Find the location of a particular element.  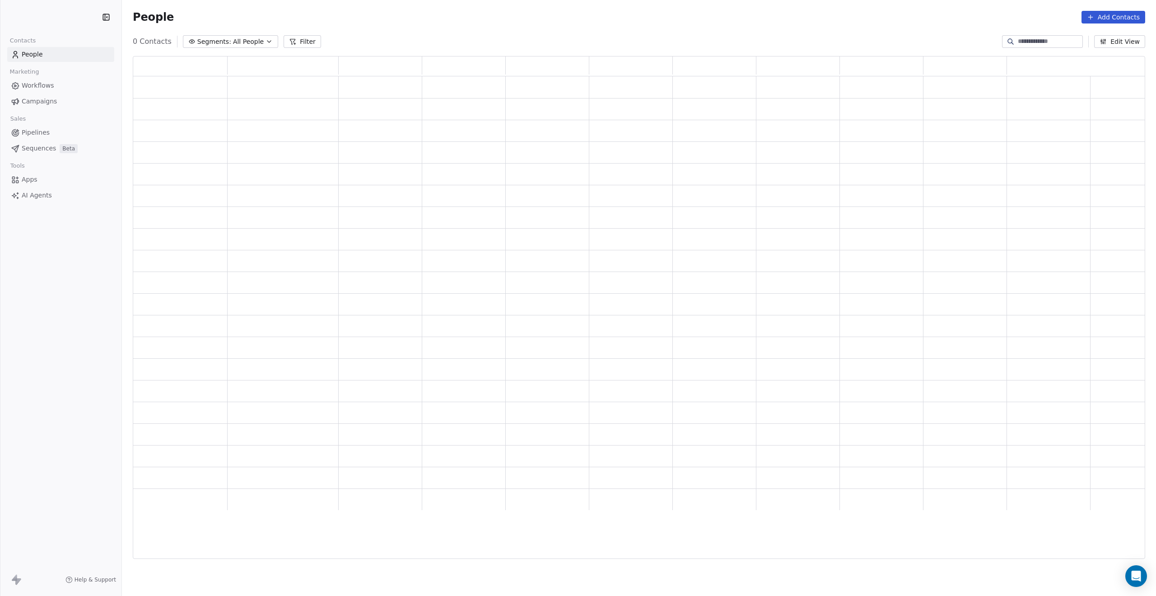

button: Filter is located at coordinates (302, 42).